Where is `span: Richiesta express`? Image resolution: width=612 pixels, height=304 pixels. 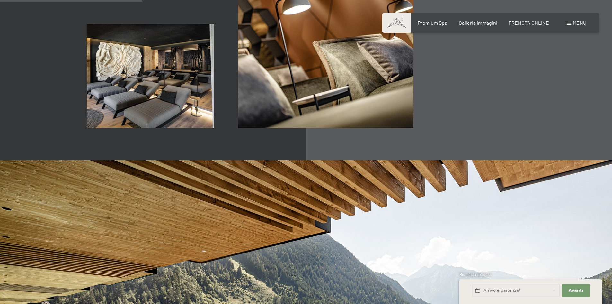 span: Richiesta express is located at coordinates (475, 274).